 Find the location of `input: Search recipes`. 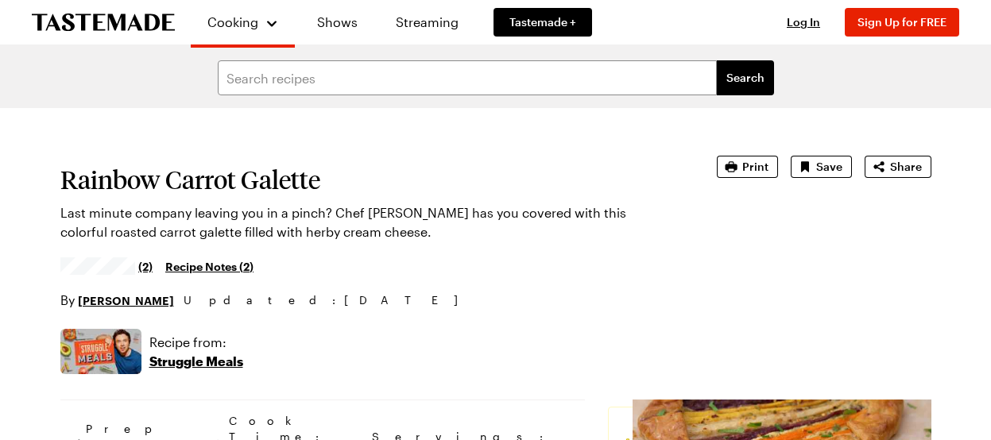

input: Search recipes is located at coordinates (468, 78).